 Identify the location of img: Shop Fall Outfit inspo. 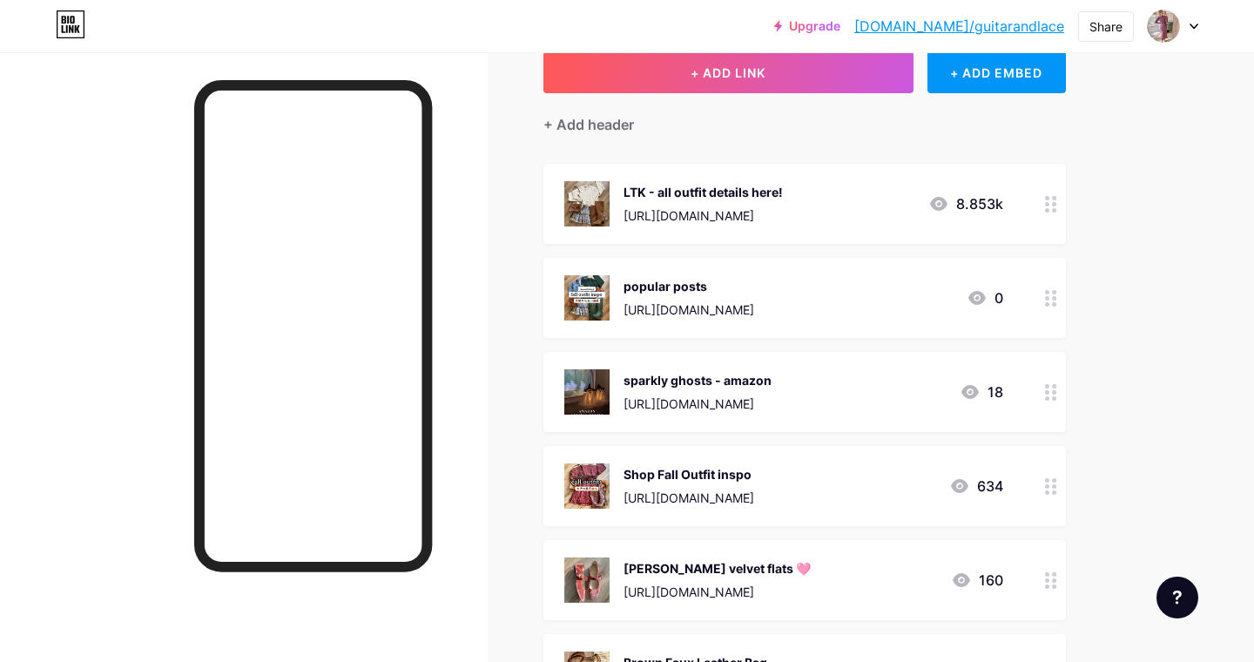
(587, 486).